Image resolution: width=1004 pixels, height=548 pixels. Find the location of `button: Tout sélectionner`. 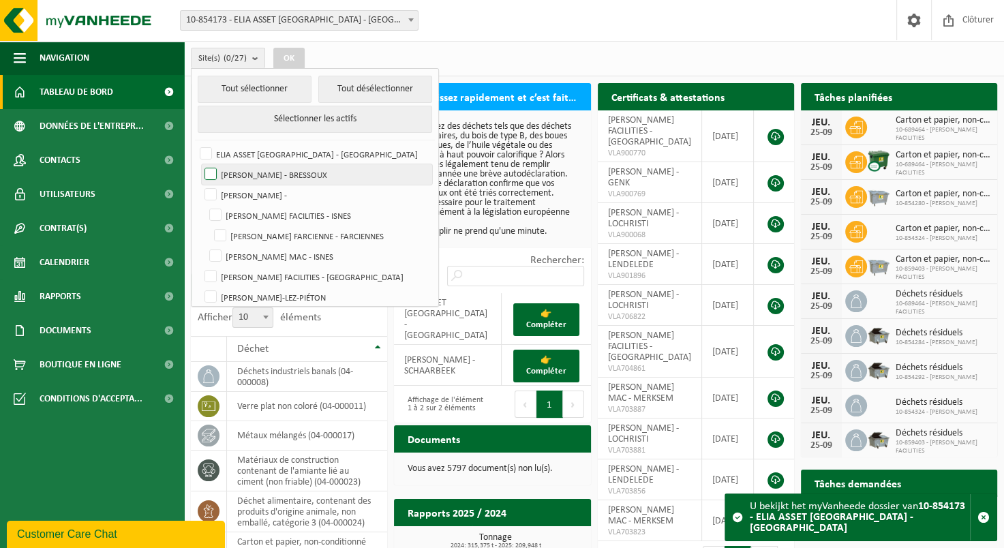

button: Tout sélectionner is located at coordinates (254, 89).